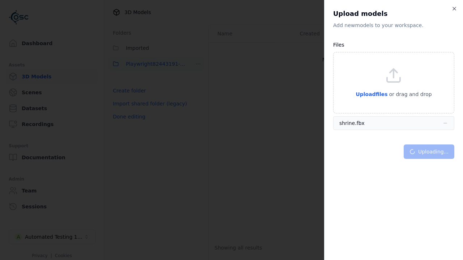 The width and height of the screenshot is (463, 260). I want to click on p: or drag and drop, so click(410, 94).